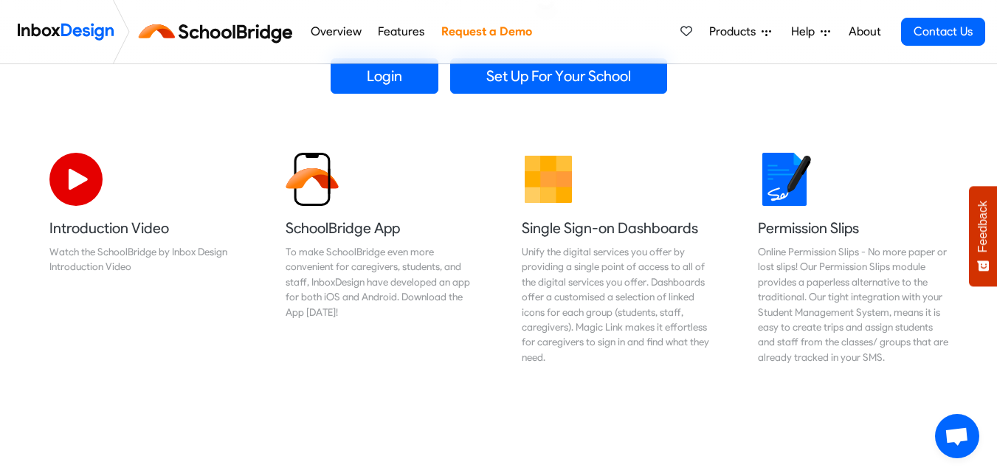 This screenshot has width=997, height=473. What do you see at coordinates (784, 179) in the screenshot?
I see `img: 2022_01_18_icon_signature.svg` at bounding box center [784, 179].